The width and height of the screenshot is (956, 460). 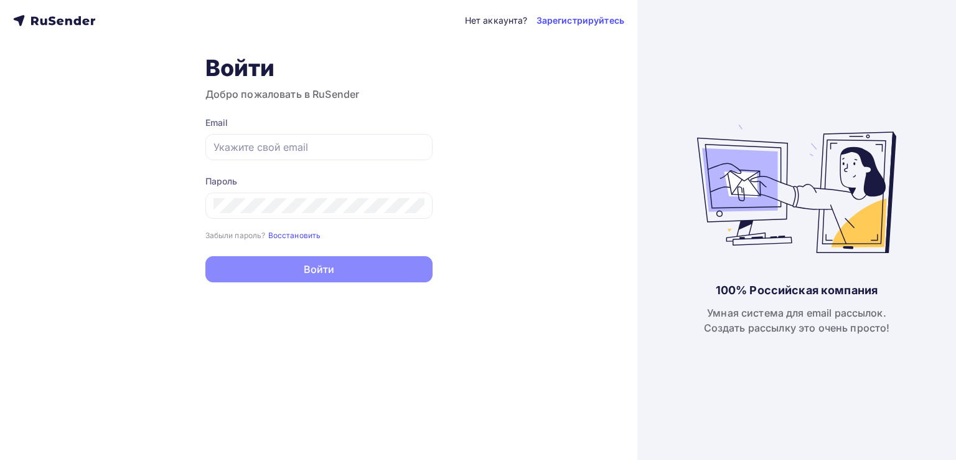 What do you see at coordinates (319, 147) in the screenshot?
I see `input: Укажите свой email` at bounding box center [319, 147].